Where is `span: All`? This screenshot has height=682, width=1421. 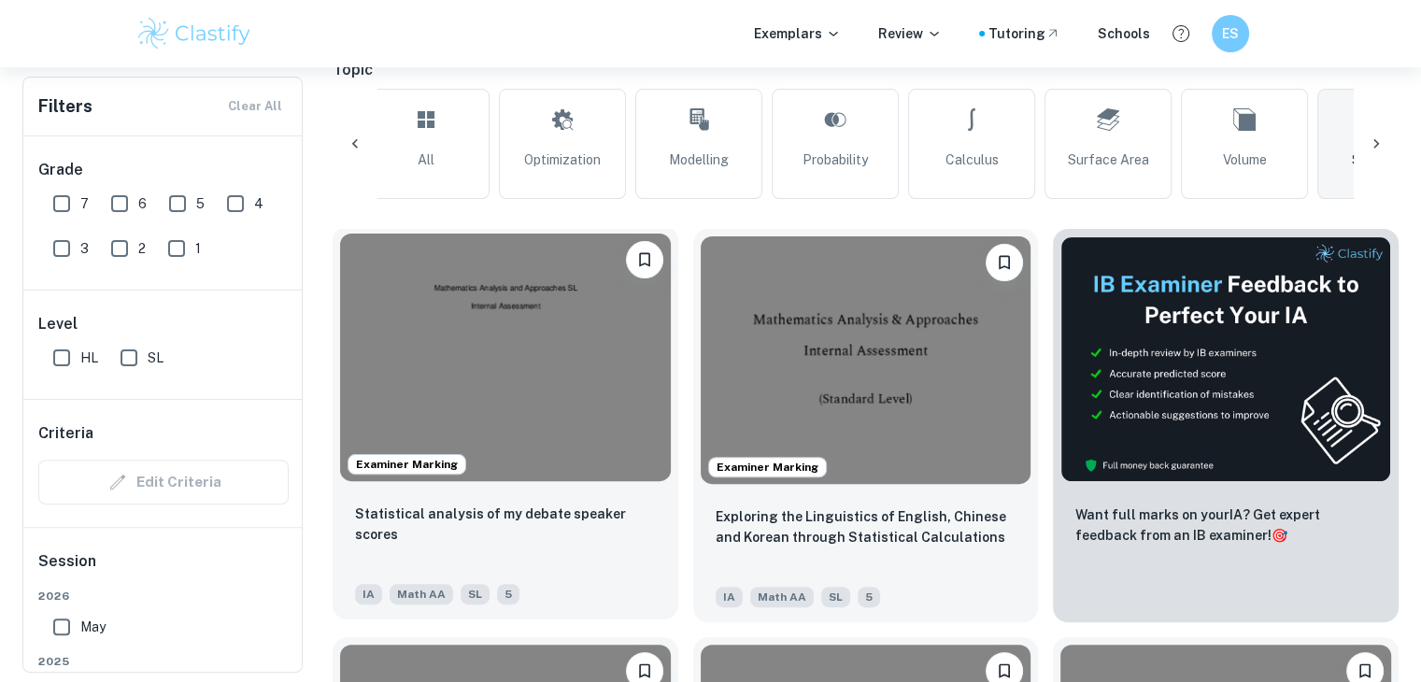
span: All is located at coordinates (426, 160).